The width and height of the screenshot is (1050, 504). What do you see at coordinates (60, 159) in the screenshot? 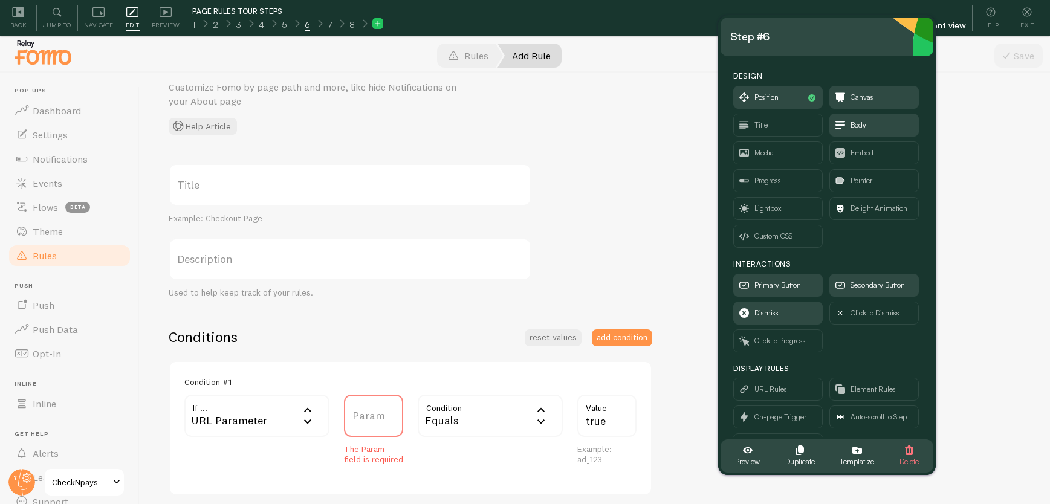
I see `span: Notifications` at bounding box center [60, 159].